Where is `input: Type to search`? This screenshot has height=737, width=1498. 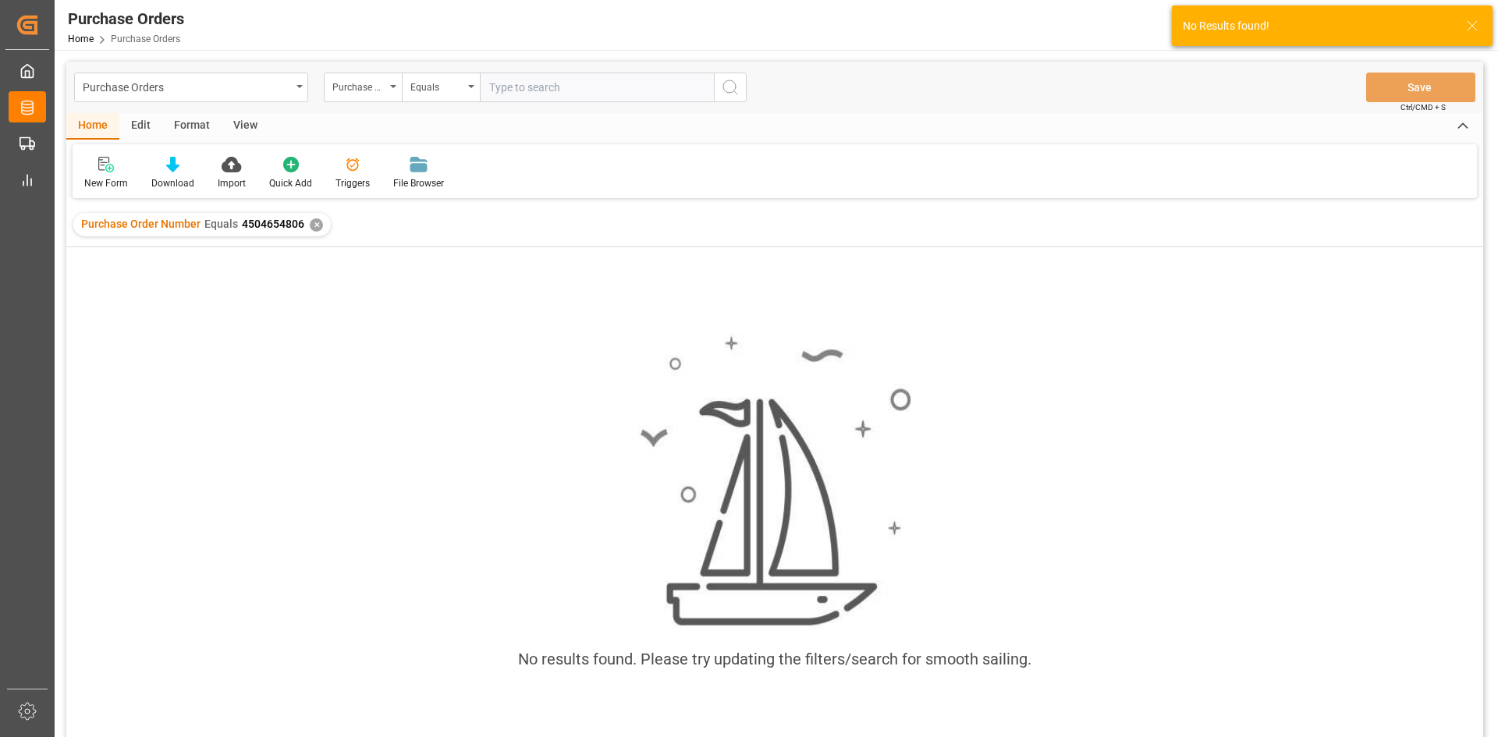
input: Type to search is located at coordinates (597, 87).